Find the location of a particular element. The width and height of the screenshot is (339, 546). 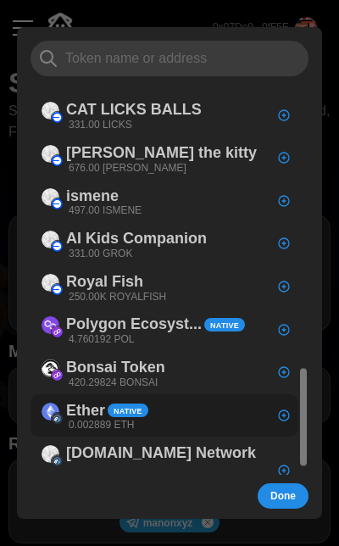

p: Ether is located at coordinates (86, 410).